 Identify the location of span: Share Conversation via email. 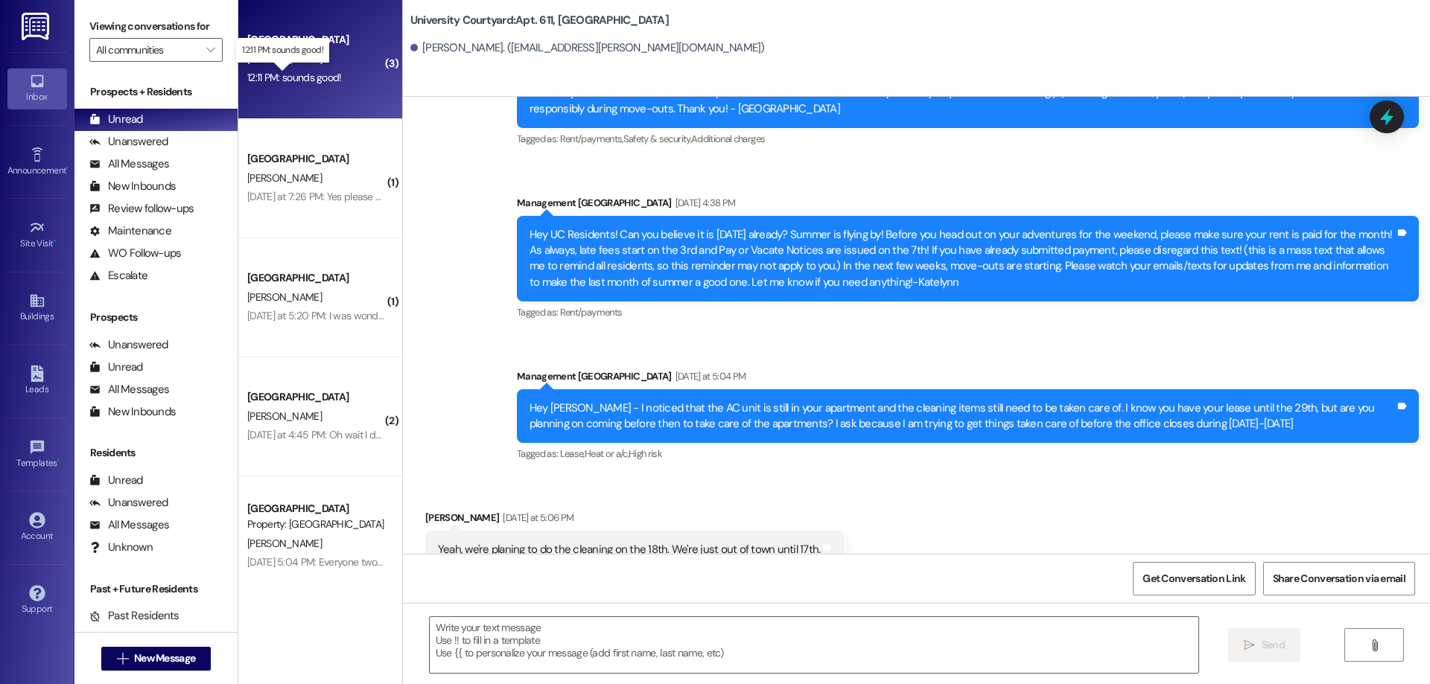
(1339, 579).